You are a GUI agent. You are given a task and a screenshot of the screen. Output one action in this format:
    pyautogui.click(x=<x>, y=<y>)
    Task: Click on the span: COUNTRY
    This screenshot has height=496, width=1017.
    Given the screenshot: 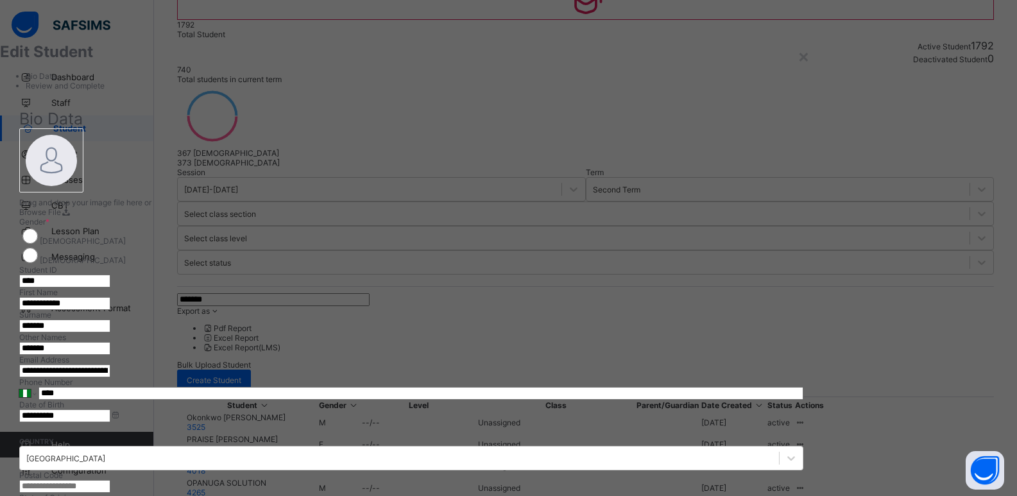 What is the action you would take?
    pyautogui.click(x=37, y=441)
    